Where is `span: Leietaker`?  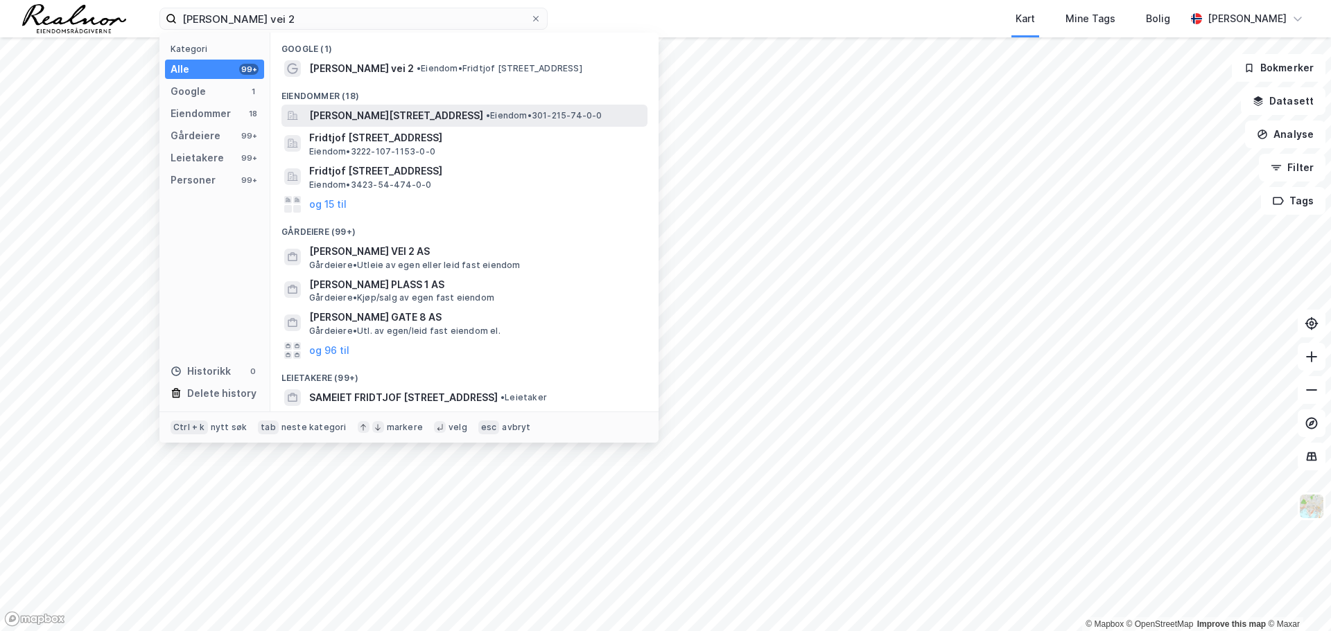
span: Leietaker is located at coordinates (523, 398).